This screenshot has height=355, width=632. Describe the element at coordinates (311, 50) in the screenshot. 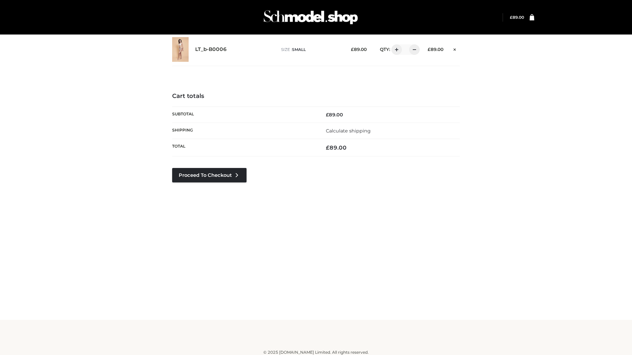

I see `p: size :` at that location.